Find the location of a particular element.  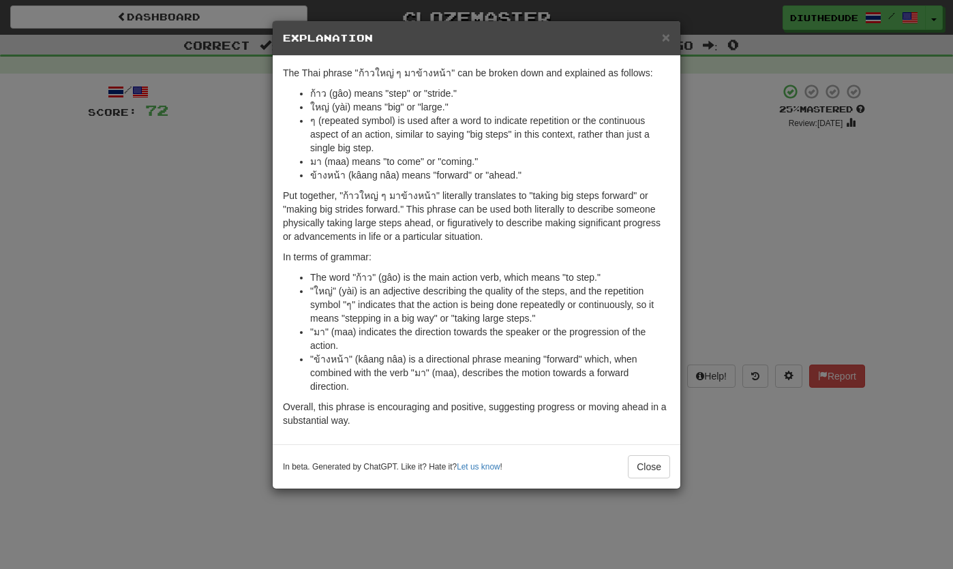

h5: Explanation is located at coordinates (477, 38).